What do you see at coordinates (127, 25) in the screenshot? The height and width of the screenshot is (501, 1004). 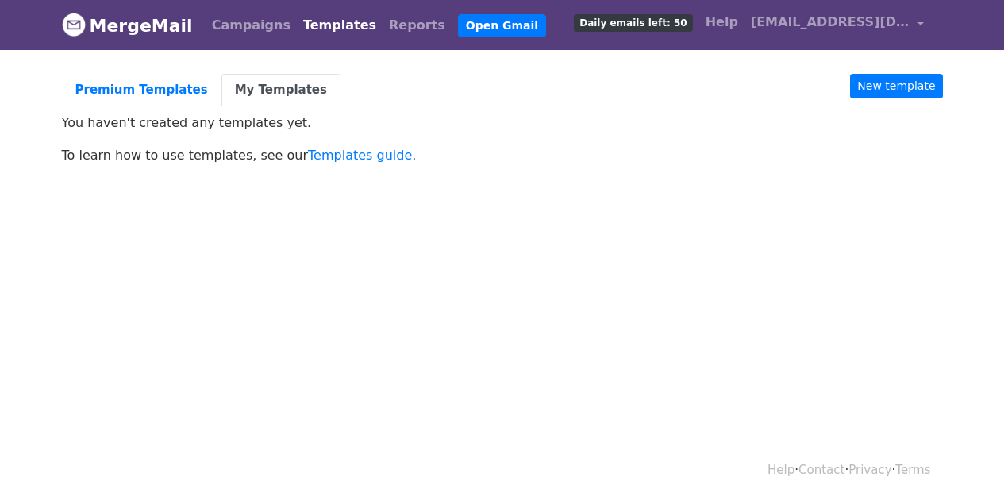 I see `a: MergeMail` at bounding box center [127, 25].